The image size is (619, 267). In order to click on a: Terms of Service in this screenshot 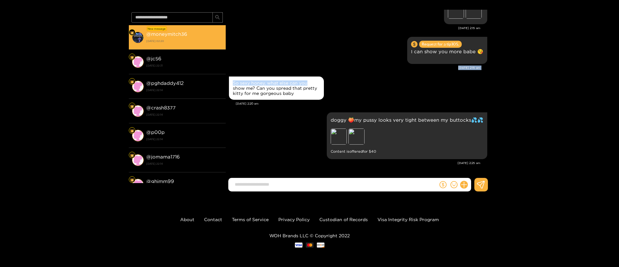, I will do `click(250, 219)`.